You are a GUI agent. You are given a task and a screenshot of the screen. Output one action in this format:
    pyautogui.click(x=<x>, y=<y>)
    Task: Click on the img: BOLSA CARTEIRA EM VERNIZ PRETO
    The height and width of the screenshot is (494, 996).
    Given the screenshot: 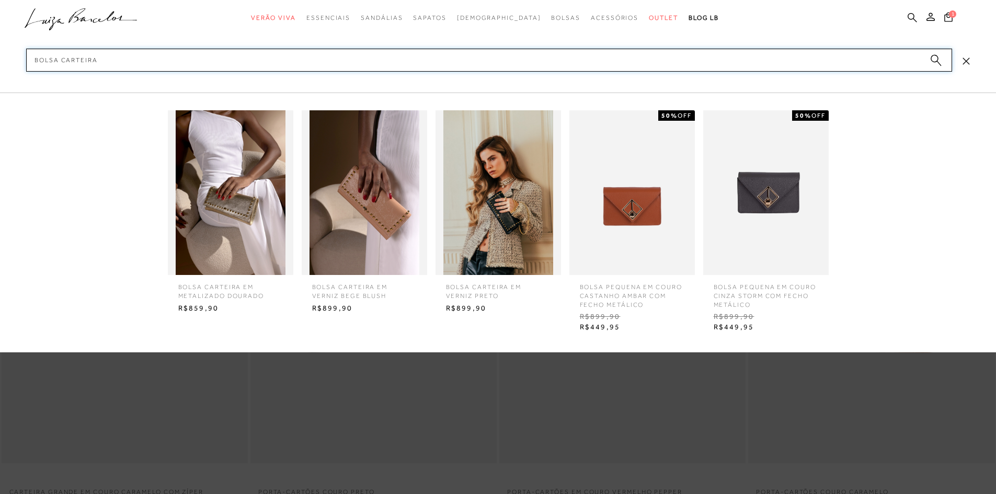 What is the action you would take?
    pyautogui.click(x=498, y=192)
    